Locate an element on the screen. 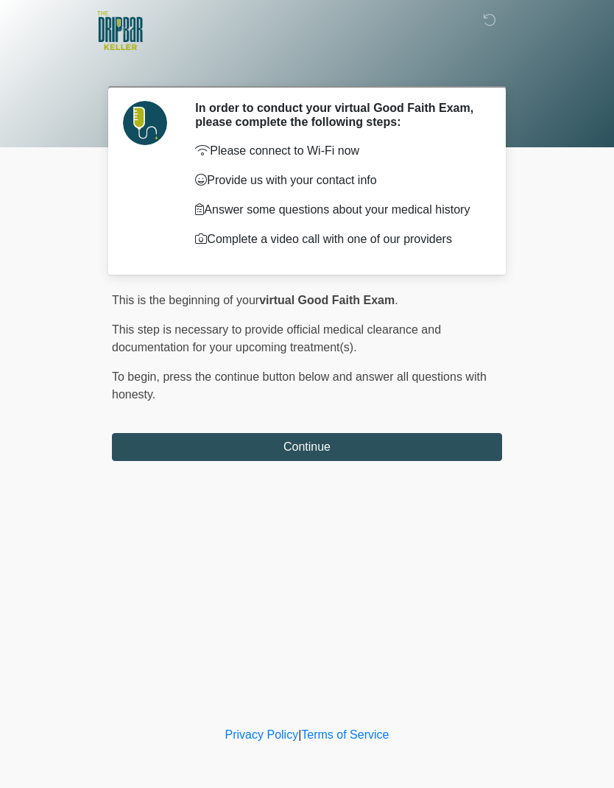 The image size is (614, 788). button: Continue is located at coordinates (307, 447).